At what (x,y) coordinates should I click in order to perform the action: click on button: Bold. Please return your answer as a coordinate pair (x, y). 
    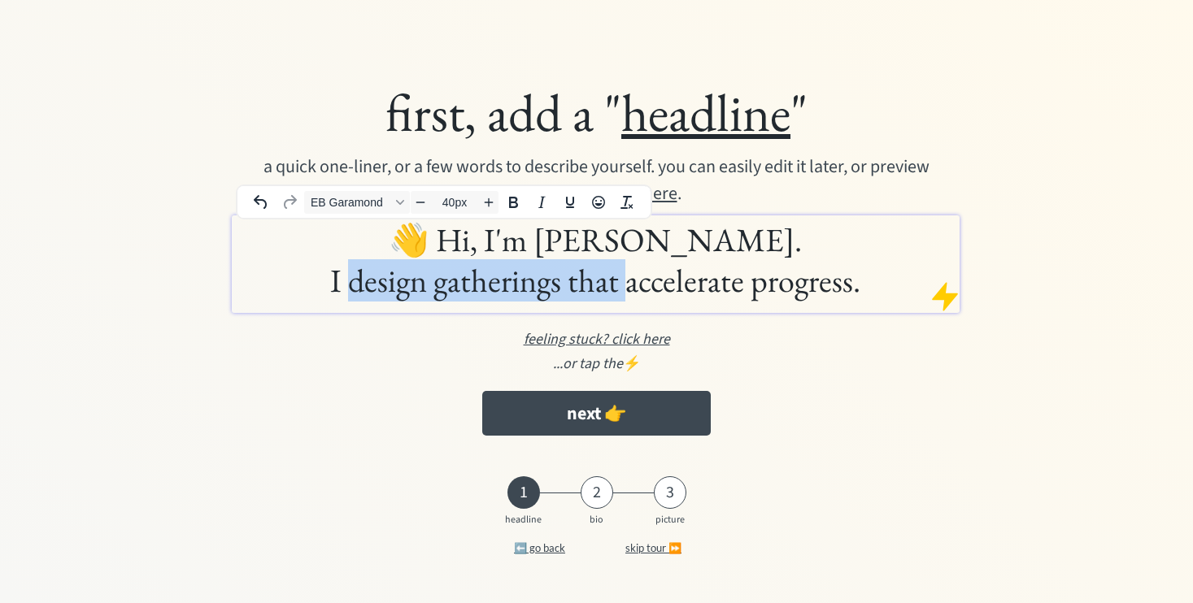
    Looking at the image, I should click on (513, 202).